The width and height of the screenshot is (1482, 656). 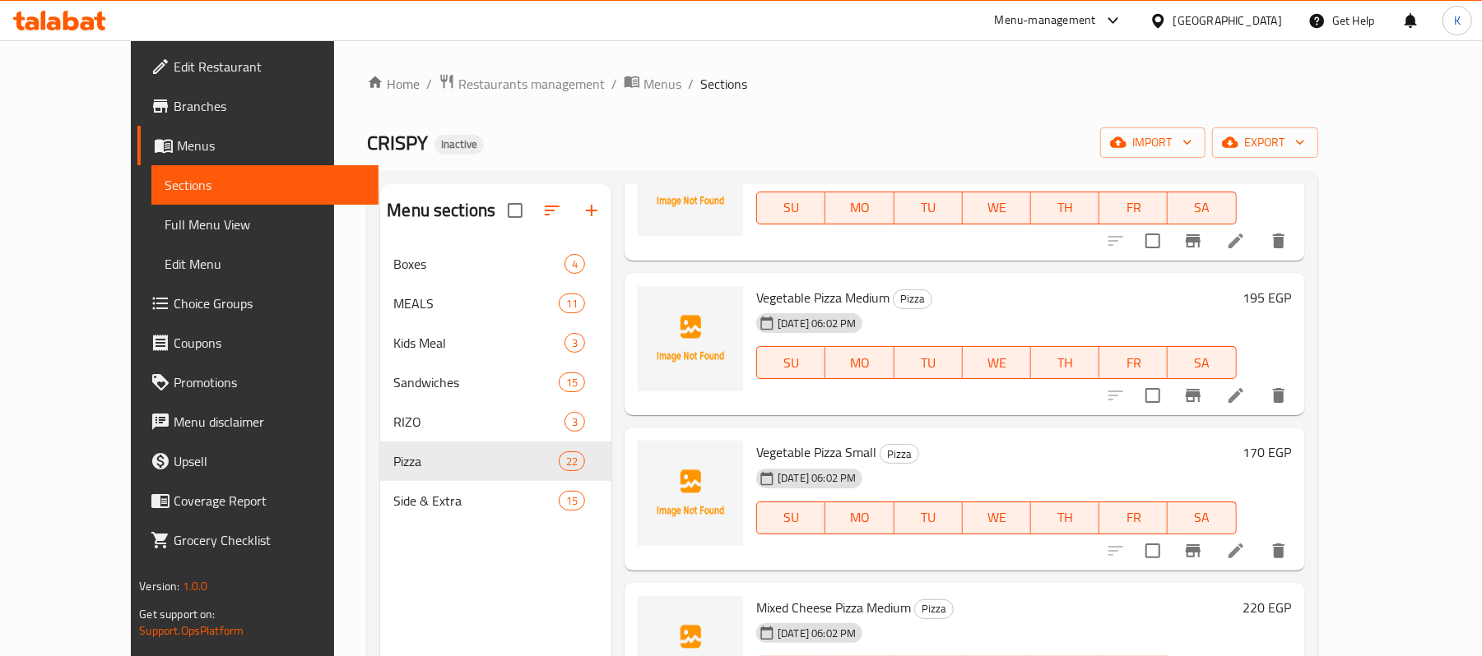 What do you see at coordinates (479, 343) in the screenshot?
I see `span: Kids Meal` at bounding box center [479, 343].